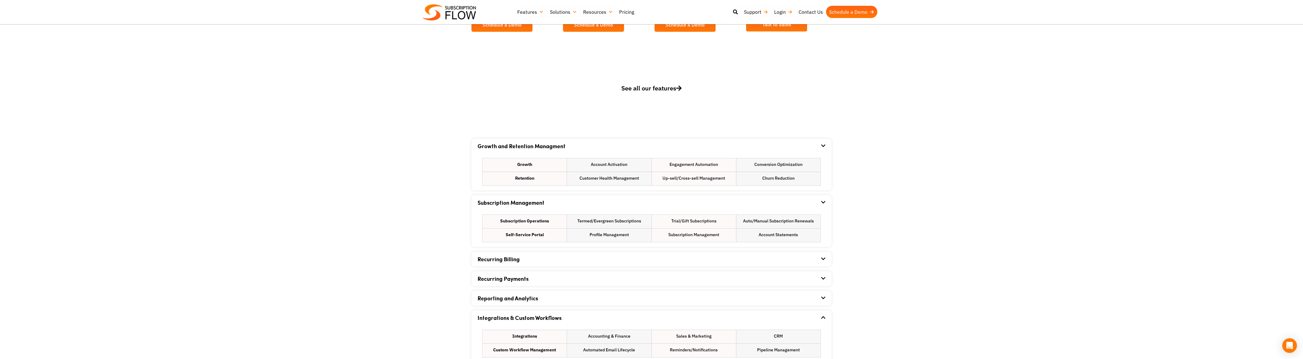 The width and height of the screenshot is (1303, 359). Describe the element at coordinates (525, 336) in the screenshot. I see `strong: Integrations` at that location.